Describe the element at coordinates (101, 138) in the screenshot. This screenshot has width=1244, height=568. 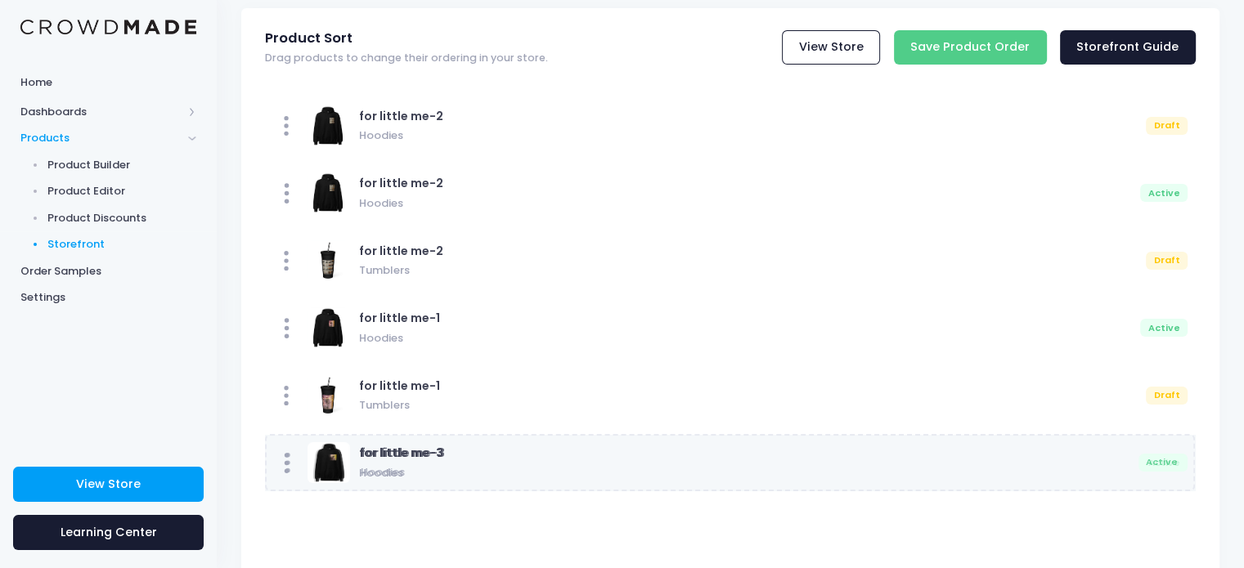
I see `span: Products` at that location.